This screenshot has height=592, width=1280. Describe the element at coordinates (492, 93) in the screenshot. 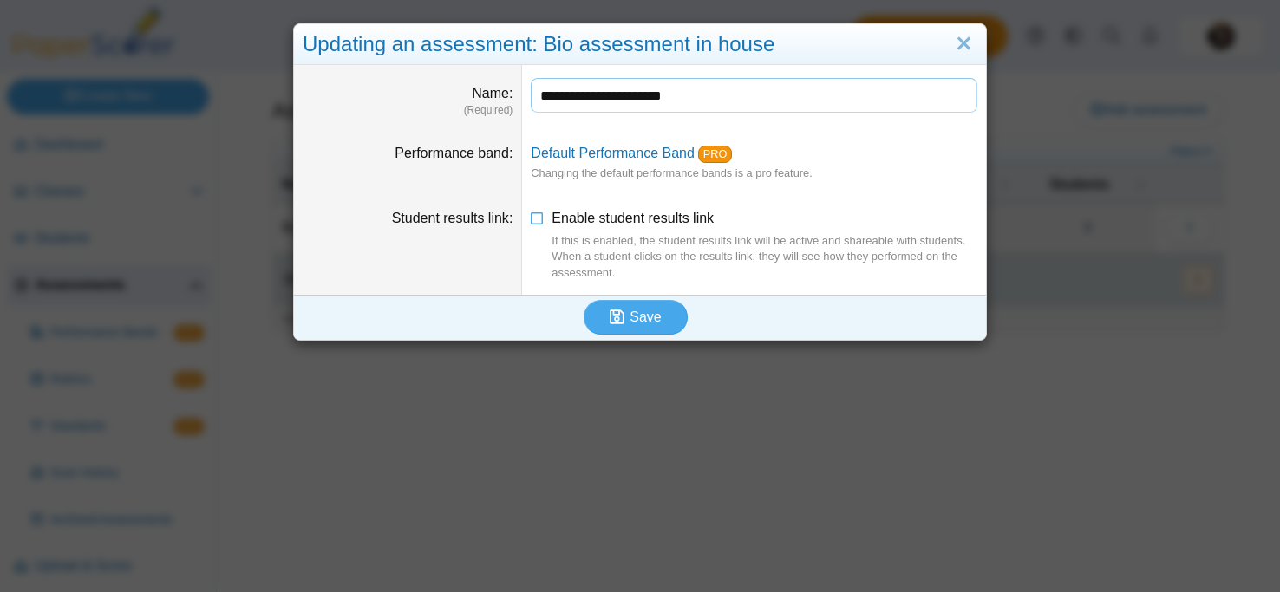

I see `label: Name` at that location.